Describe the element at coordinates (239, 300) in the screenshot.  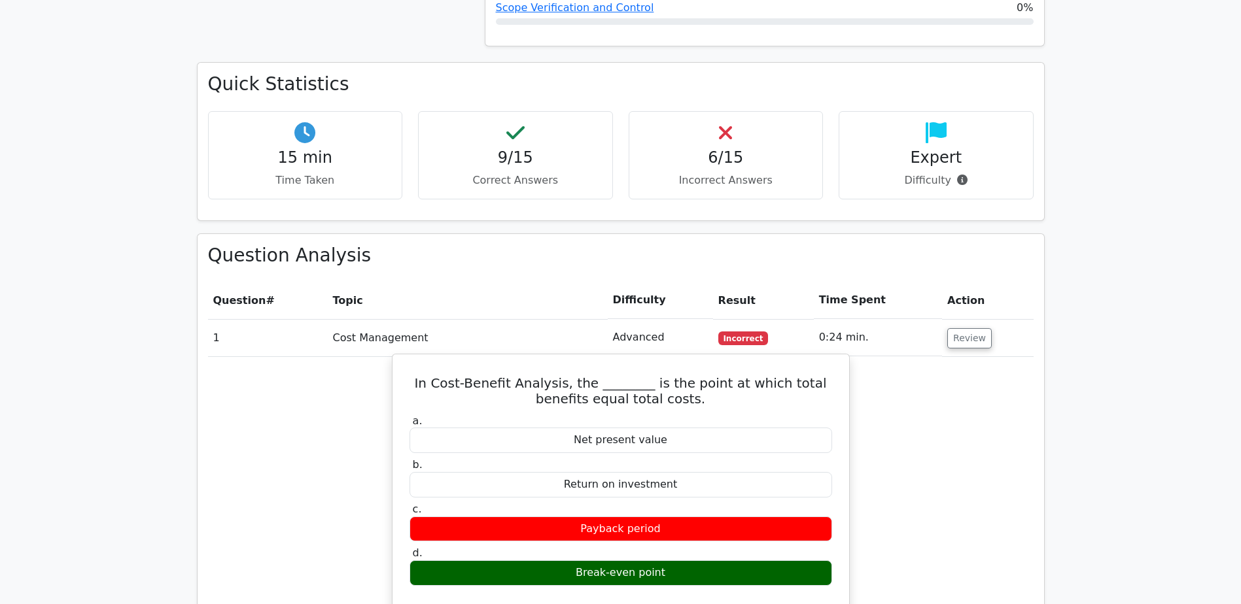
I see `span: Question` at that location.